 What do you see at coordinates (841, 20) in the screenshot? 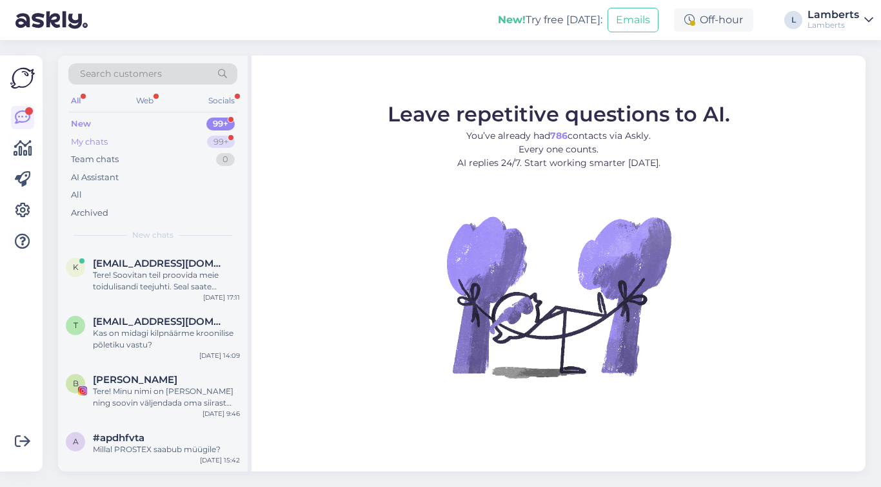
I see `a: LambertsLamberts` at bounding box center [841, 20].